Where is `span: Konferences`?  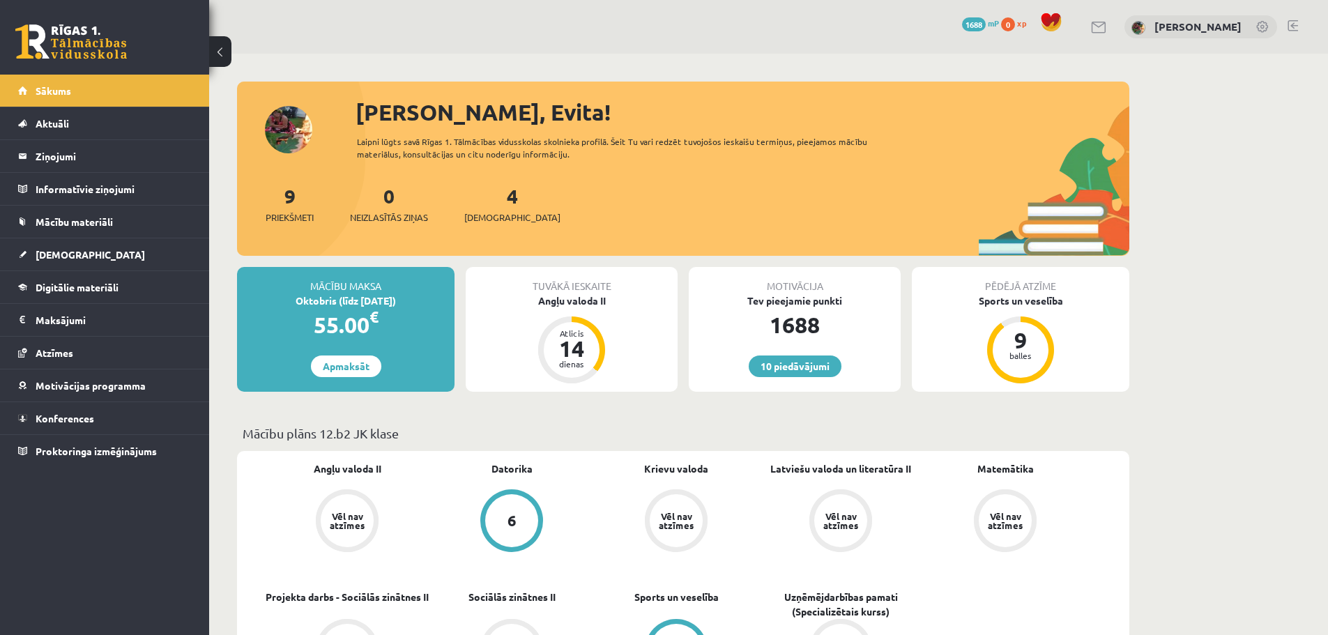 span: Konferences is located at coordinates (65, 418).